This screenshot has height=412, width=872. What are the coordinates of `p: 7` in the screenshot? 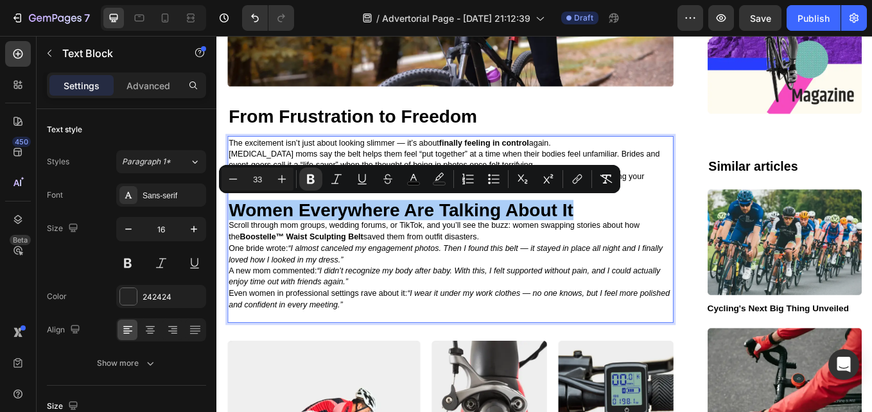 It's located at (87, 18).